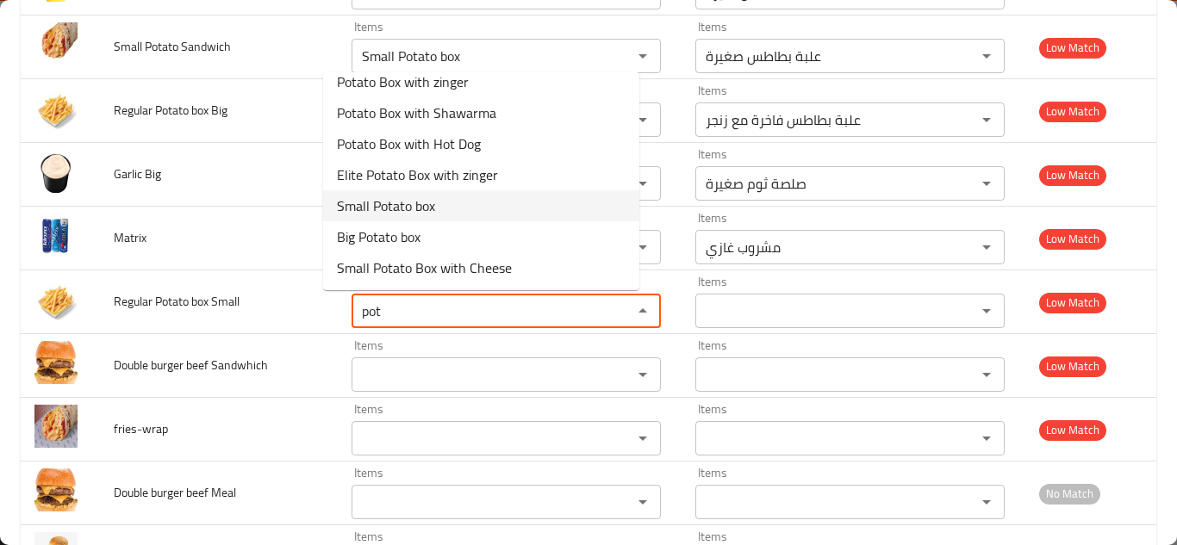 The width and height of the screenshot is (1177, 545). What do you see at coordinates (56, 363) in the screenshot?
I see `img: Double burger beef Sandwhich` at bounding box center [56, 363].